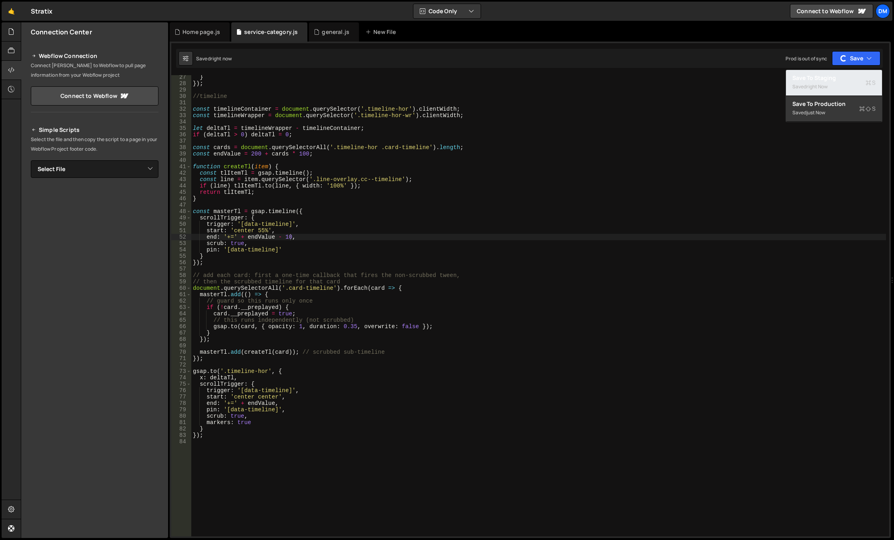  What do you see at coordinates (181, 167) in the screenshot?
I see `div: 41` at bounding box center [181, 167].